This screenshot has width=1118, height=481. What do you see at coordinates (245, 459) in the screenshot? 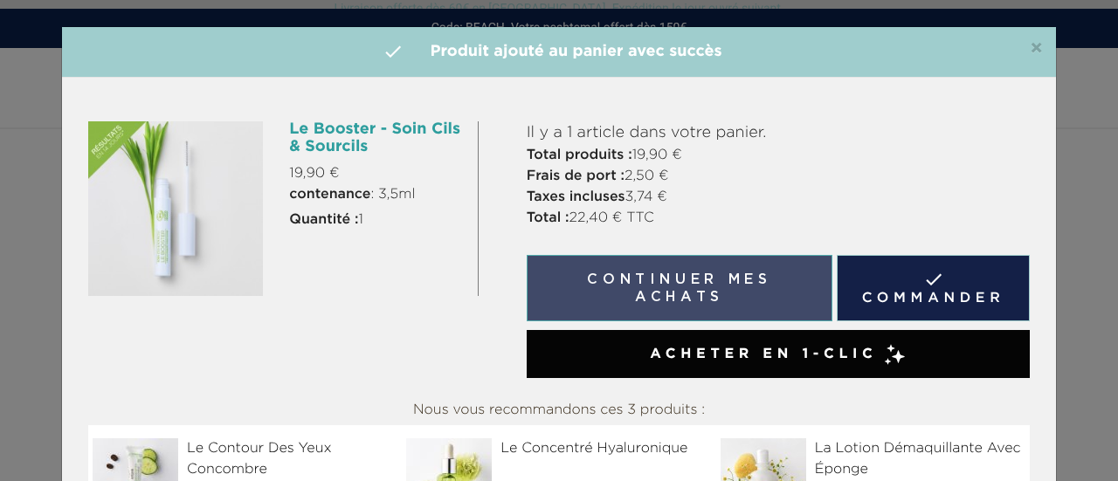
I see `div: Le Contour Des Yeux Concombre` at bounding box center [245, 459].